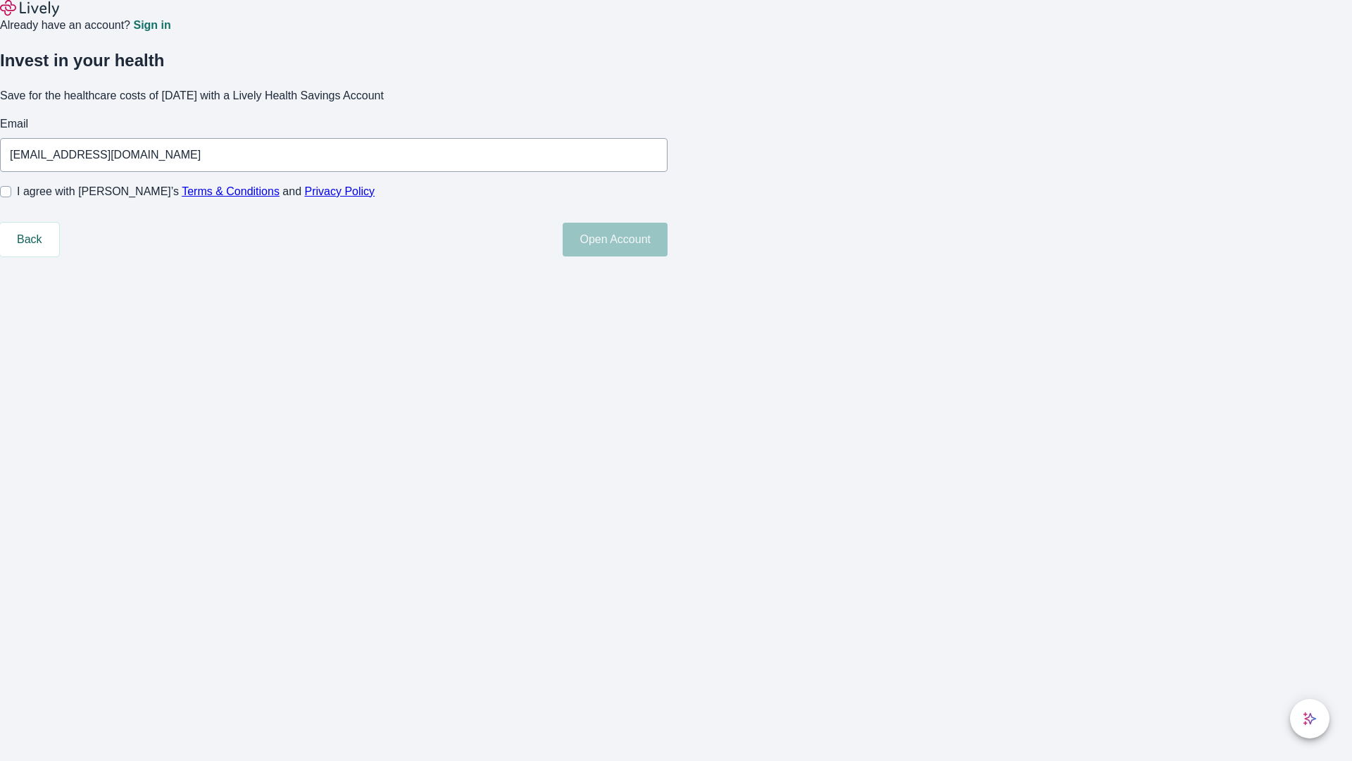 Image resolution: width=1352 pixels, height=761 pixels. Describe the element at coordinates (151, 25) in the screenshot. I see `div: Sign in` at that location.